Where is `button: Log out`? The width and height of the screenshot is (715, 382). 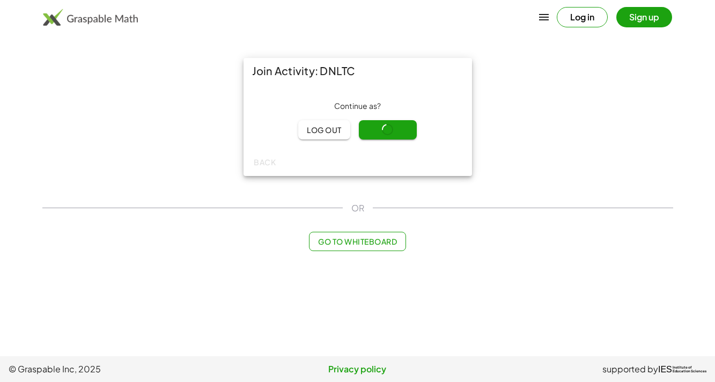 button: Log out is located at coordinates (324, 130).